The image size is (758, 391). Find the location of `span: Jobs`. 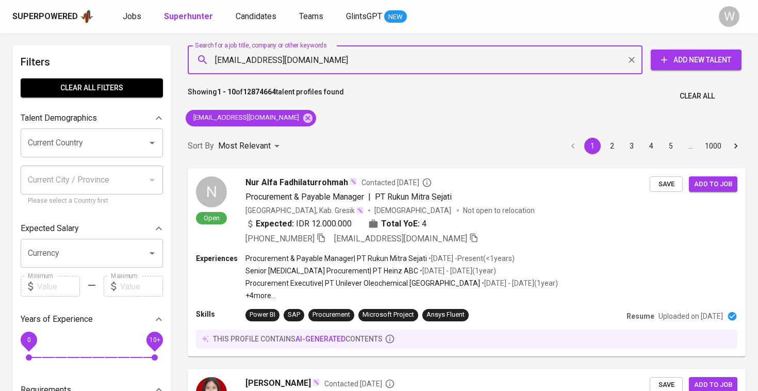

span: Jobs is located at coordinates (132, 16).